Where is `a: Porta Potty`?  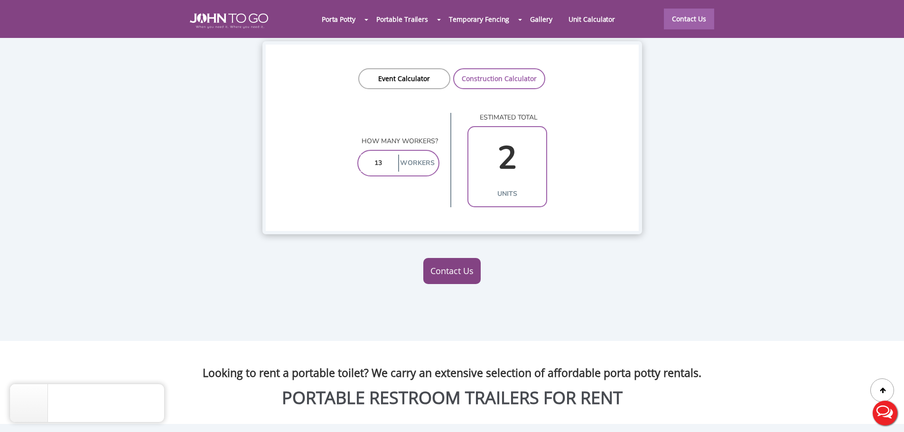
a: Porta Potty is located at coordinates (338, 19).